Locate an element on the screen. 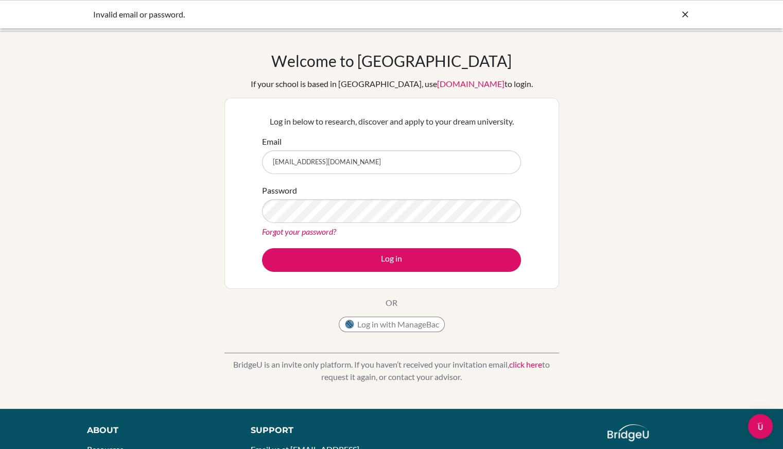  a: click here is located at coordinates (526, 364).